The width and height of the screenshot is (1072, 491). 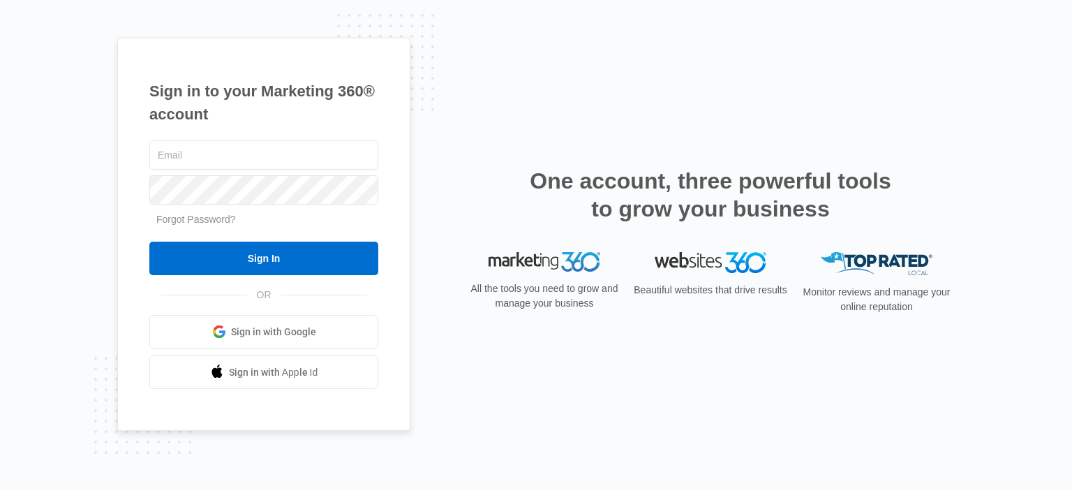 What do you see at coordinates (264, 295) in the screenshot?
I see `span: OR` at bounding box center [264, 295].